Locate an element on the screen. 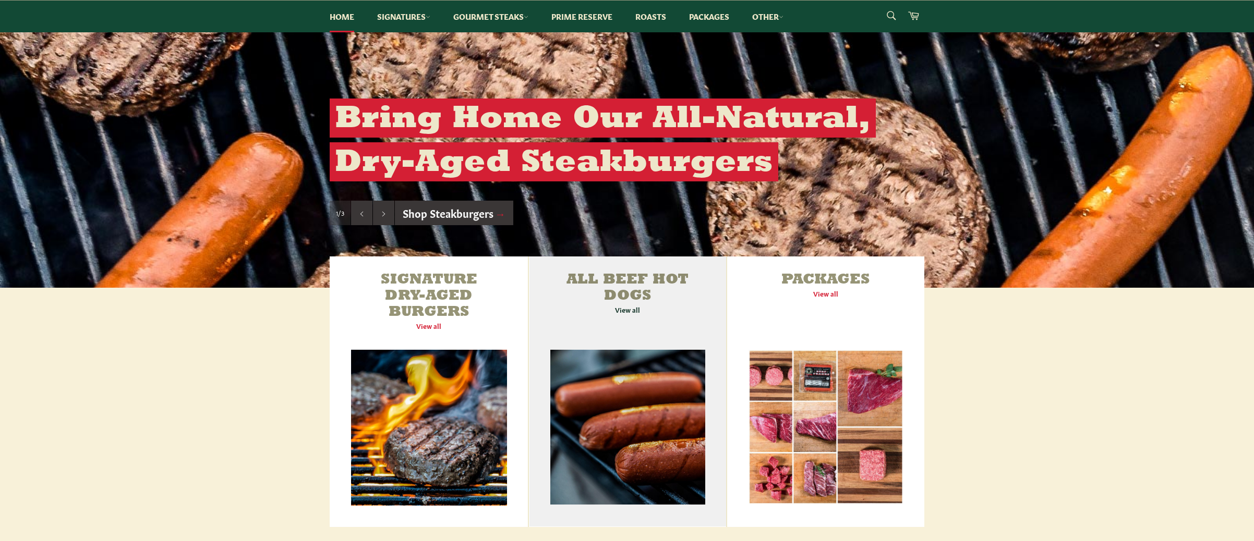 This screenshot has height=541, width=1254. h2: Bring Home Our All-Natural, Dry-Aged Steakburgers is located at coordinates (602, 140).